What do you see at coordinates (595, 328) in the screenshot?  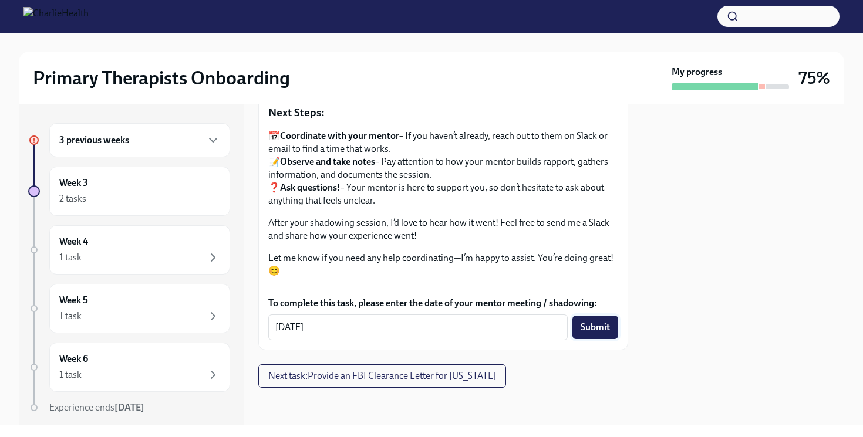 I see `span: Submit` at bounding box center [595, 328].